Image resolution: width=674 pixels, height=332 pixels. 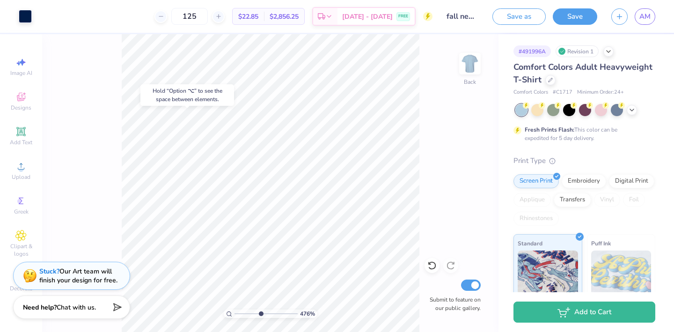 What do you see at coordinates (577, 51) in the screenshot?
I see `div: Revision 1` at bounding box center [577, 51].